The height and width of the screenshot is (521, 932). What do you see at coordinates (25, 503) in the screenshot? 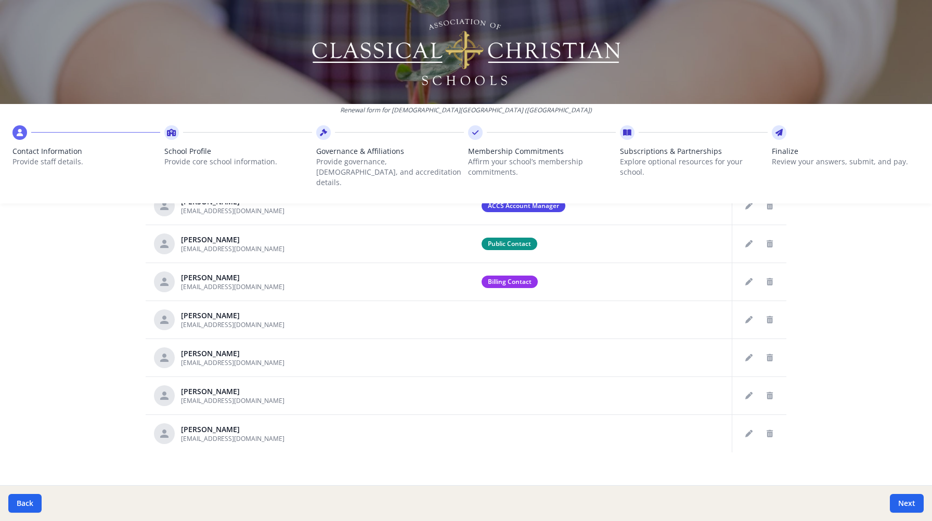
I see `button: Back` at bounding box center [25, 503].